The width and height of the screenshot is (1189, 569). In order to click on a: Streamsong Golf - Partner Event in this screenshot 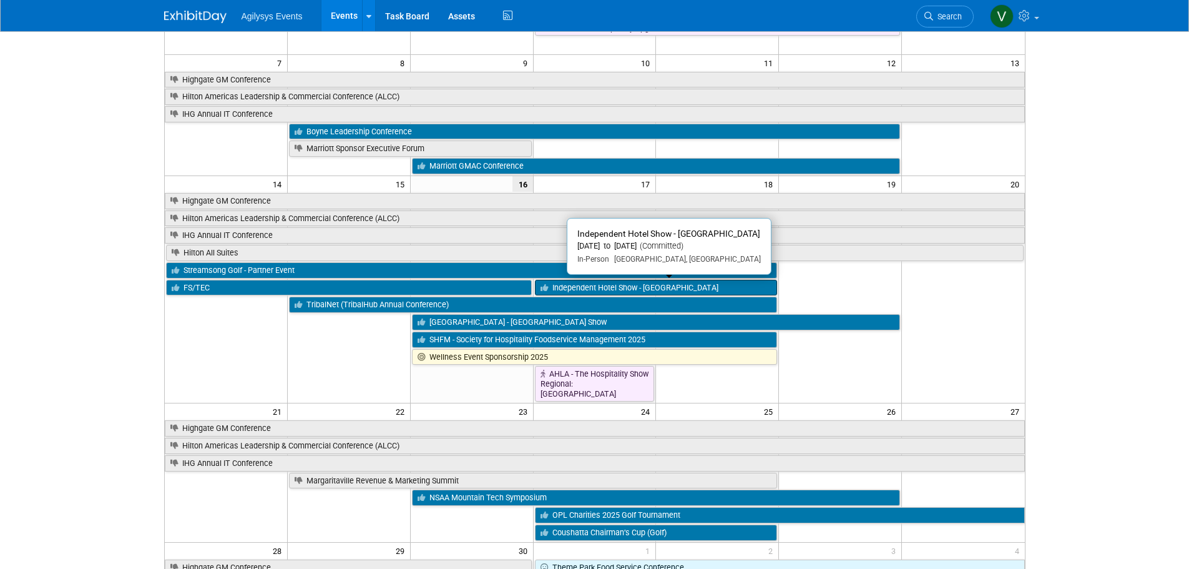, I will do `click(472, 270)`.